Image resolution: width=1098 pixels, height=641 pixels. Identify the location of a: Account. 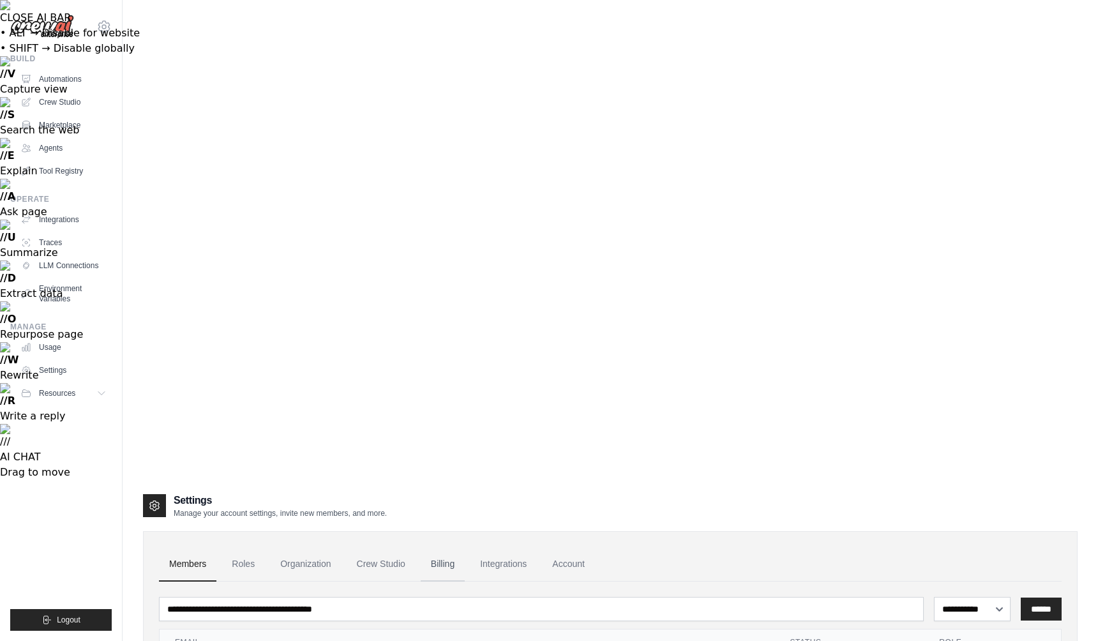
(568, 565).